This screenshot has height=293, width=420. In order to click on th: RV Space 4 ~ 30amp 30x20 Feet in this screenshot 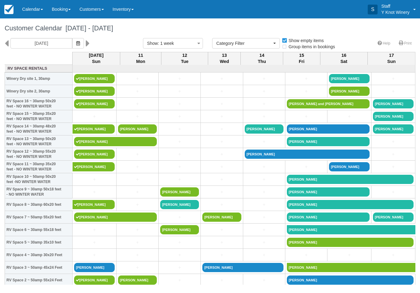, I will do `click(39, 255)`.